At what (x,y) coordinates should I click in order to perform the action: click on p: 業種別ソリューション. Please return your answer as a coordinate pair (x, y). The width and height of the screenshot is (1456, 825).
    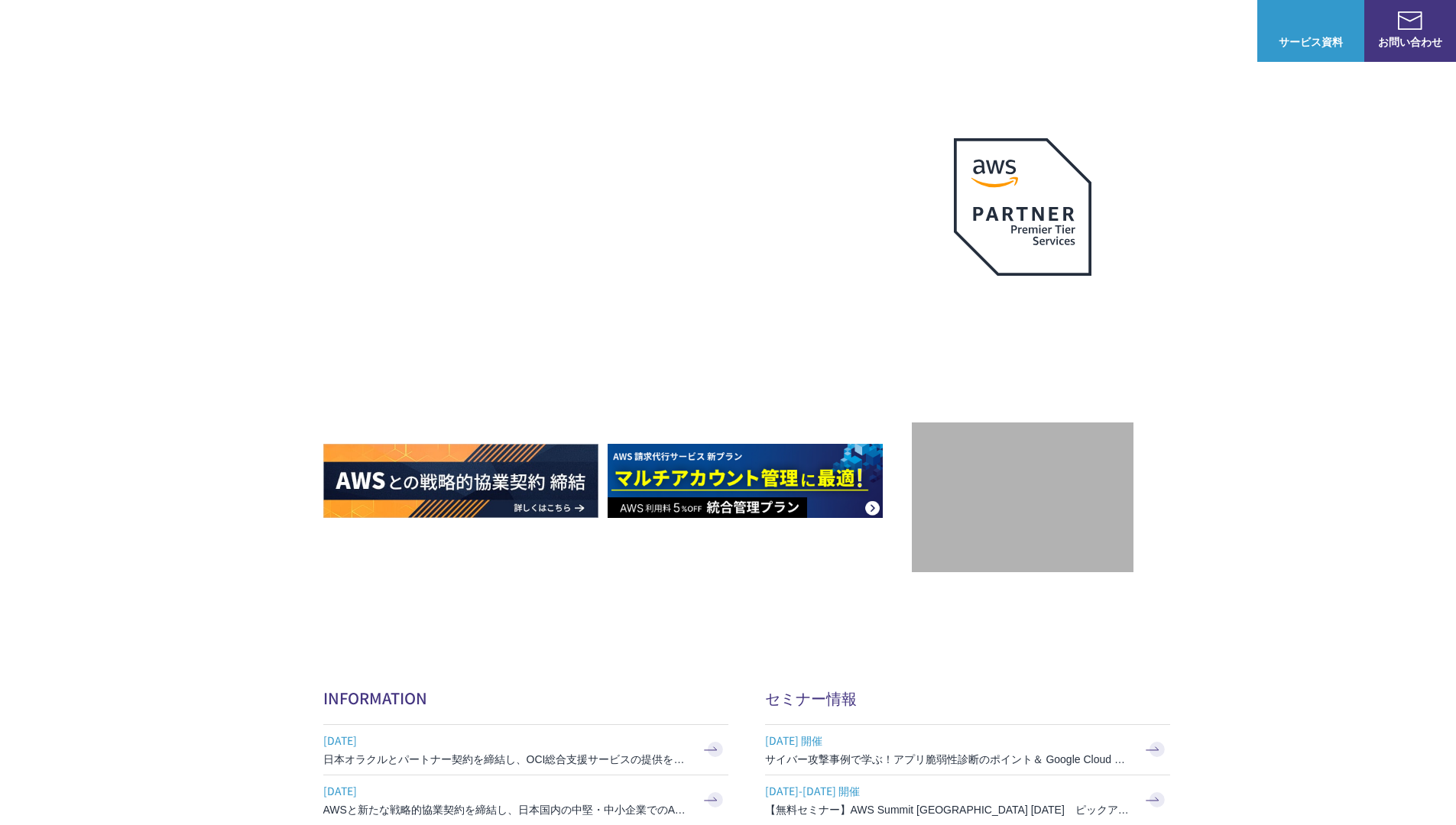
    Looking at the image, I should click on (945, 30).